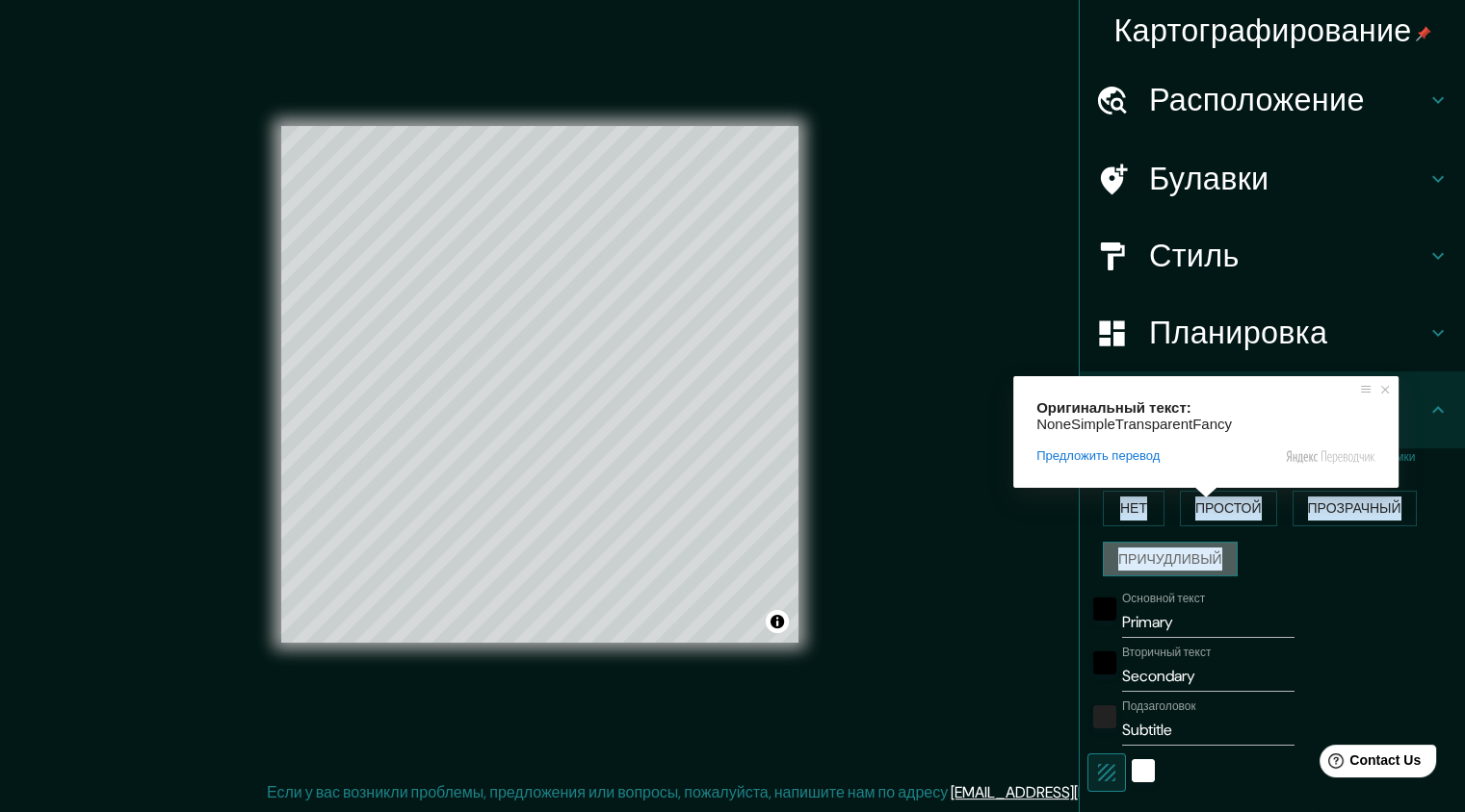 The width and height of the screenshot is (1465, 812). Describe the element at coordinates (1227, 508) in the screenshot. I see `ya-tr-span: Простой` at that location.